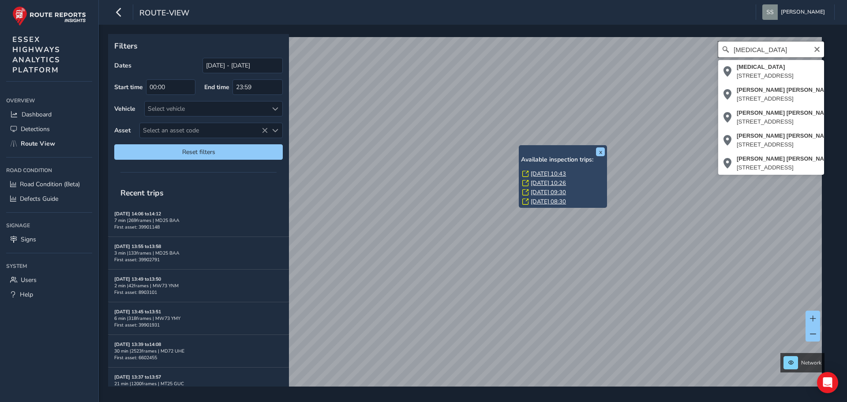 The width and height of the screenshot is (847, 402). Describe the element at coordinates (38, 143) in the screenshot. I see `span: Route View` at that location.